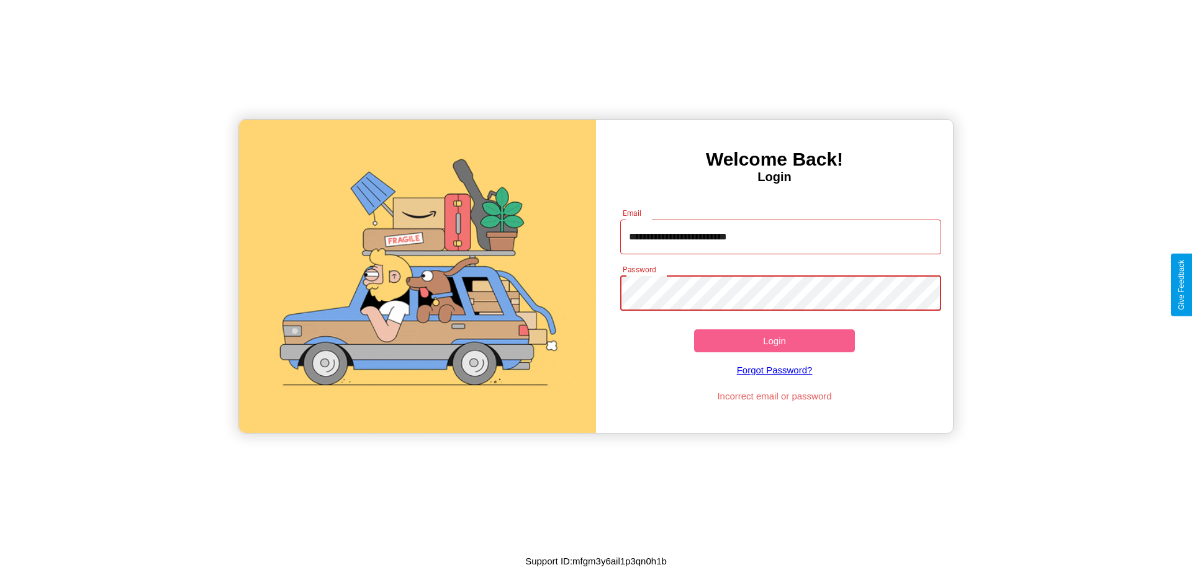 The height and width of the screenshot is (570, 1192). I want to click on p: Incorrect email or password, so click(775, 396).